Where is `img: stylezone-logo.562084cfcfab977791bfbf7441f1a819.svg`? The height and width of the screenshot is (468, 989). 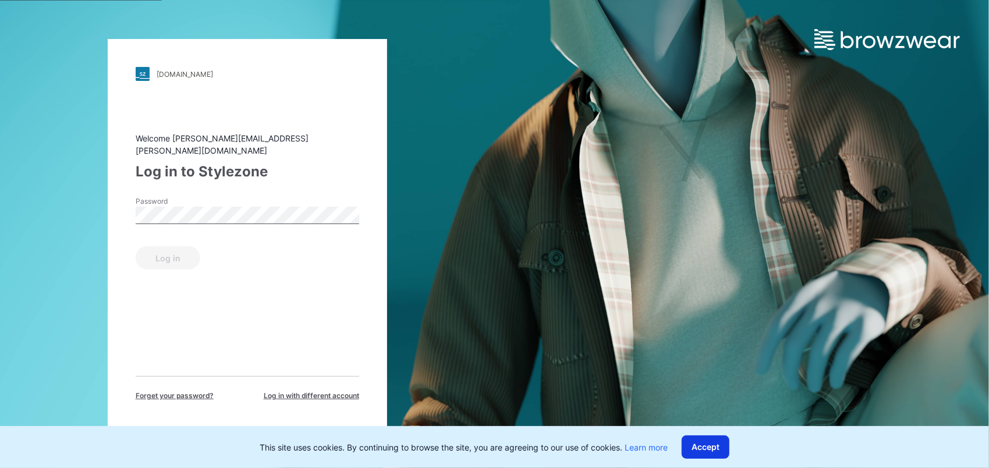
img: stylezone-logo.562084cfcfab977791bfbf7441f1a819.svg is located at coordinates (143, 74).